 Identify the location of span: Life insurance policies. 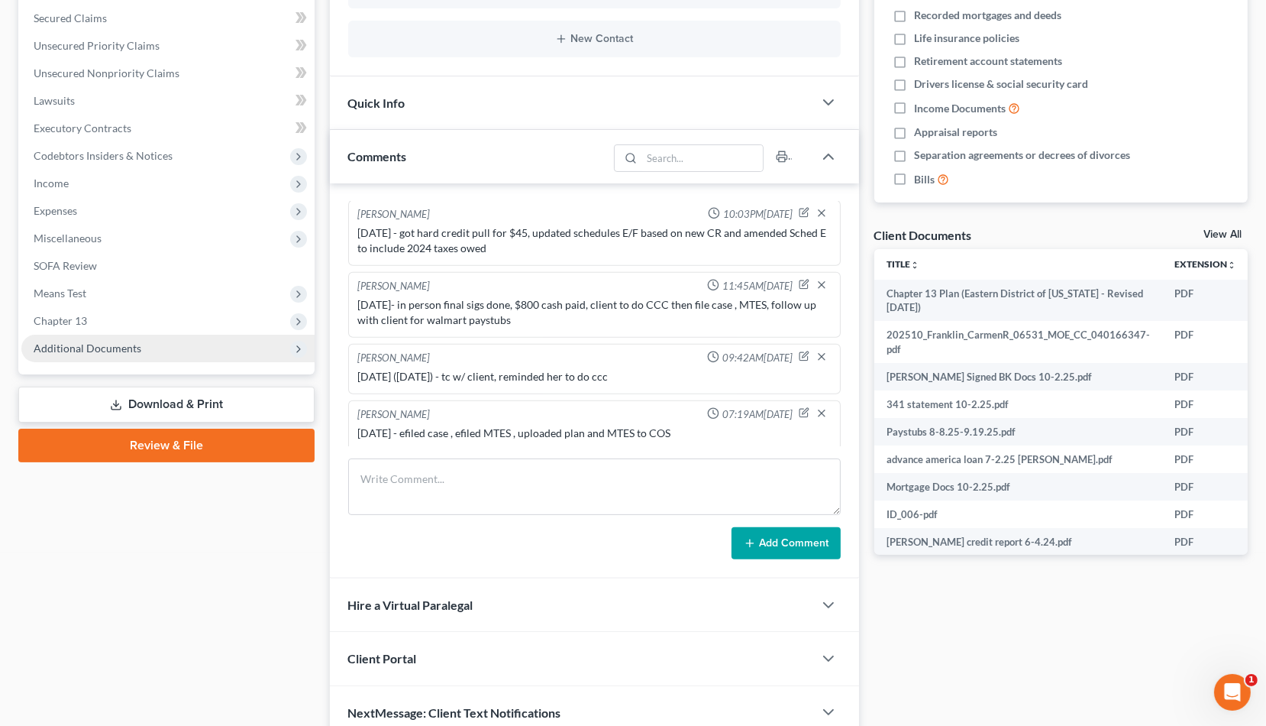
(967, 38).